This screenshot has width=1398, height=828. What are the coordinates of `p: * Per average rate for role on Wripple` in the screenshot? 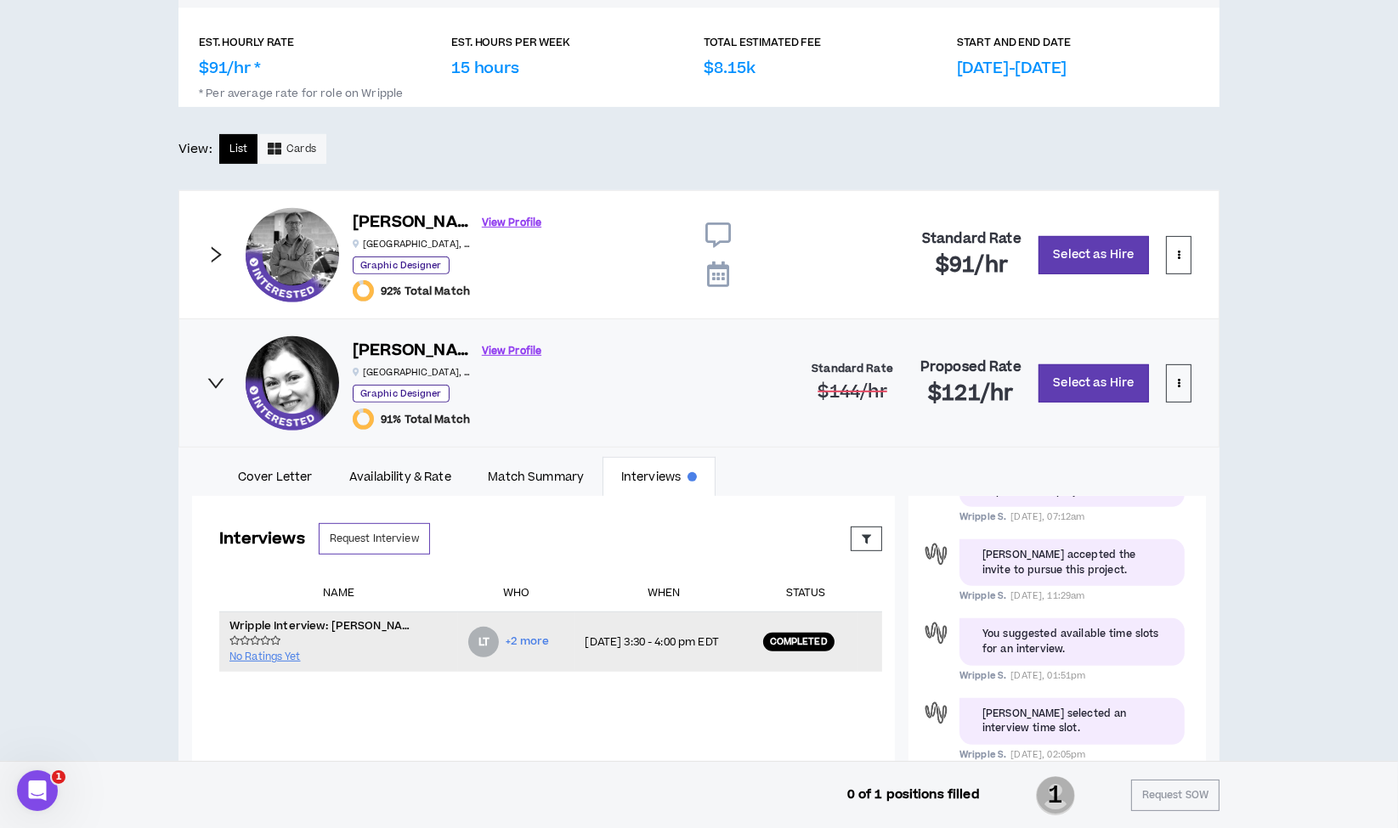 It's located at (698, 90).